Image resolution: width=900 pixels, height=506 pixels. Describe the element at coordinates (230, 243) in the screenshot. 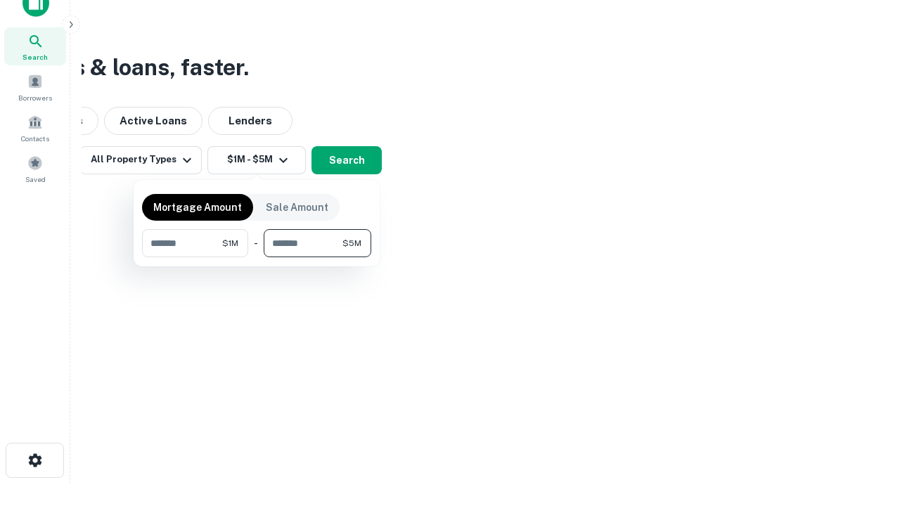

I see `span: $1M` at that location.